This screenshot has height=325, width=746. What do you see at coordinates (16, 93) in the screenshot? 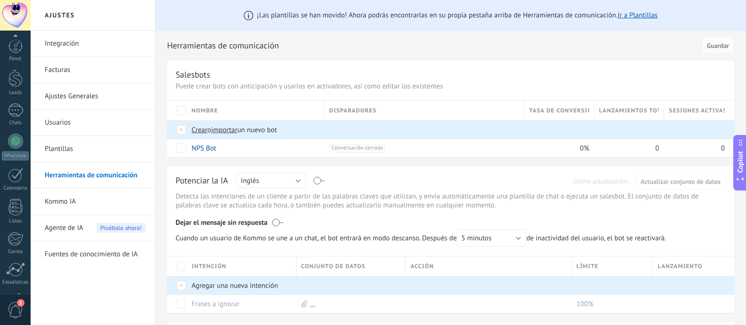
I see `div: Leads` at bounding box center [16, 93].